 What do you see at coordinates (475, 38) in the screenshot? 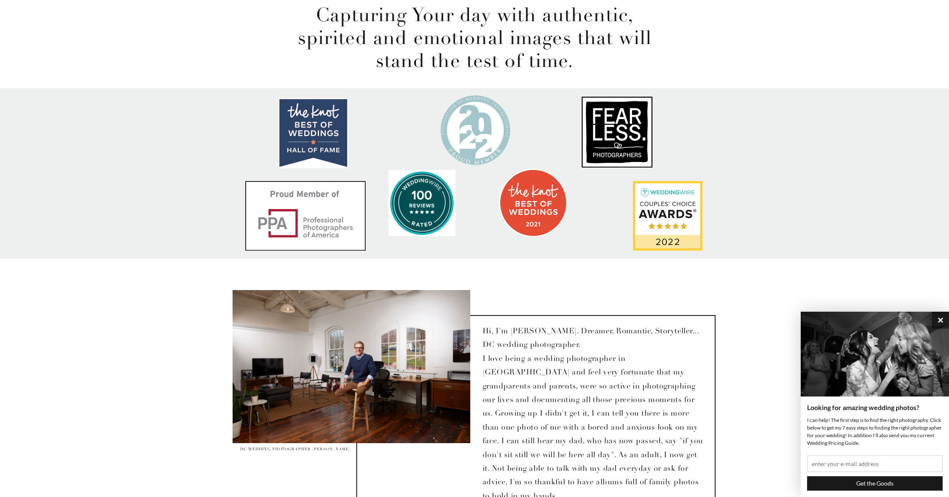
I see `p: Capturing Your day with authentic, spirited and emotional images that will stand the test of time.` at bounding box center [475, 38].